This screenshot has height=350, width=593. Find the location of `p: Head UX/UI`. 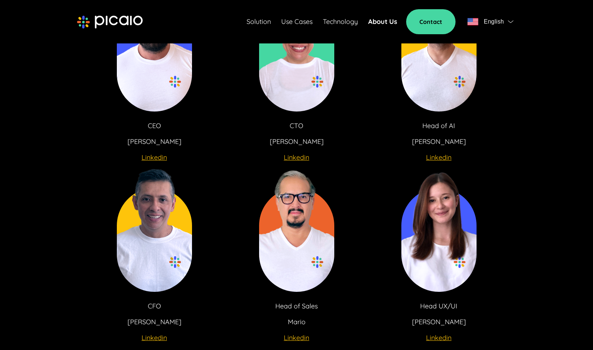

p: Head UX/UI is located at coordinates (439, 307).